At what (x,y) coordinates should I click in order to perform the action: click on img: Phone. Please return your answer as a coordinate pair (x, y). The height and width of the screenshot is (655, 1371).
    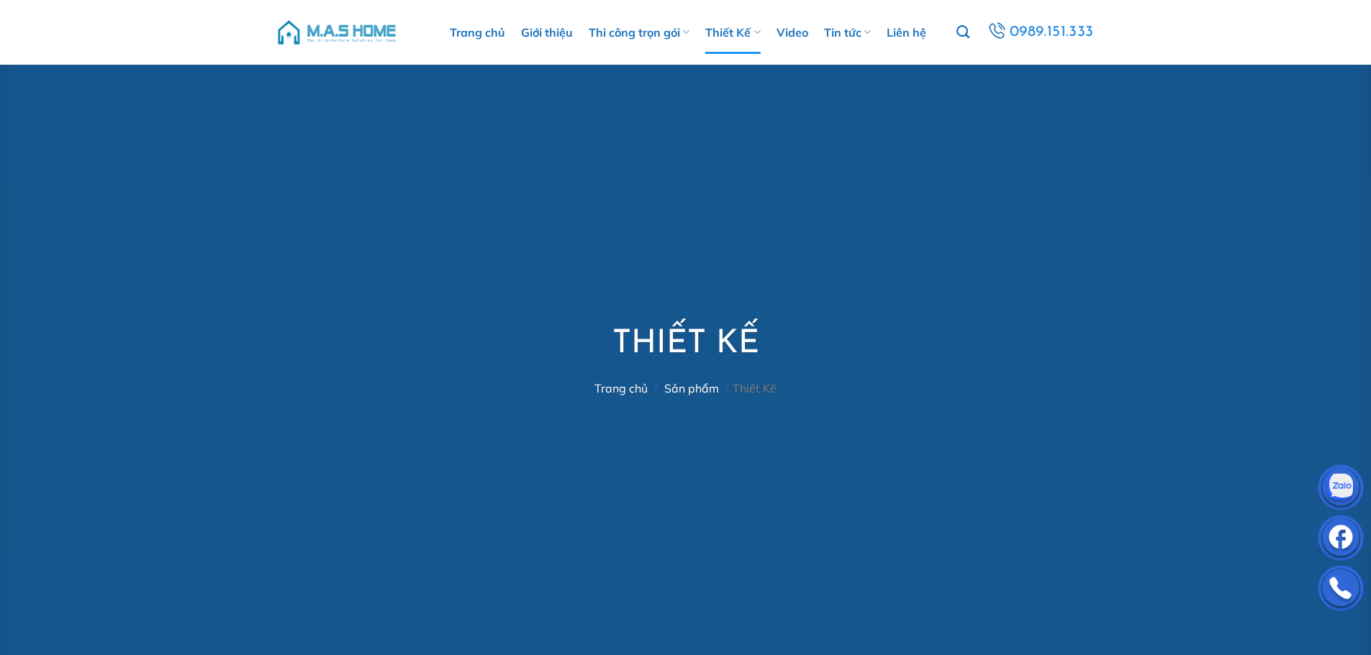
    Looking at the image, I should click on (1340, 591).